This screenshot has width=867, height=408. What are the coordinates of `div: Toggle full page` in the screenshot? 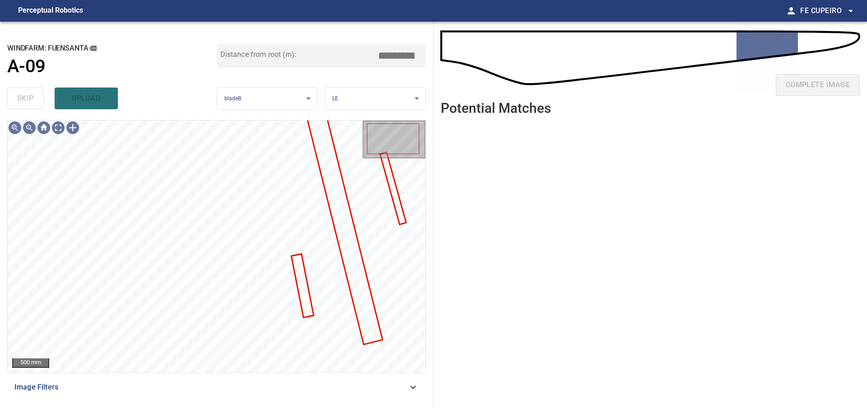 It's located at (58, 128).